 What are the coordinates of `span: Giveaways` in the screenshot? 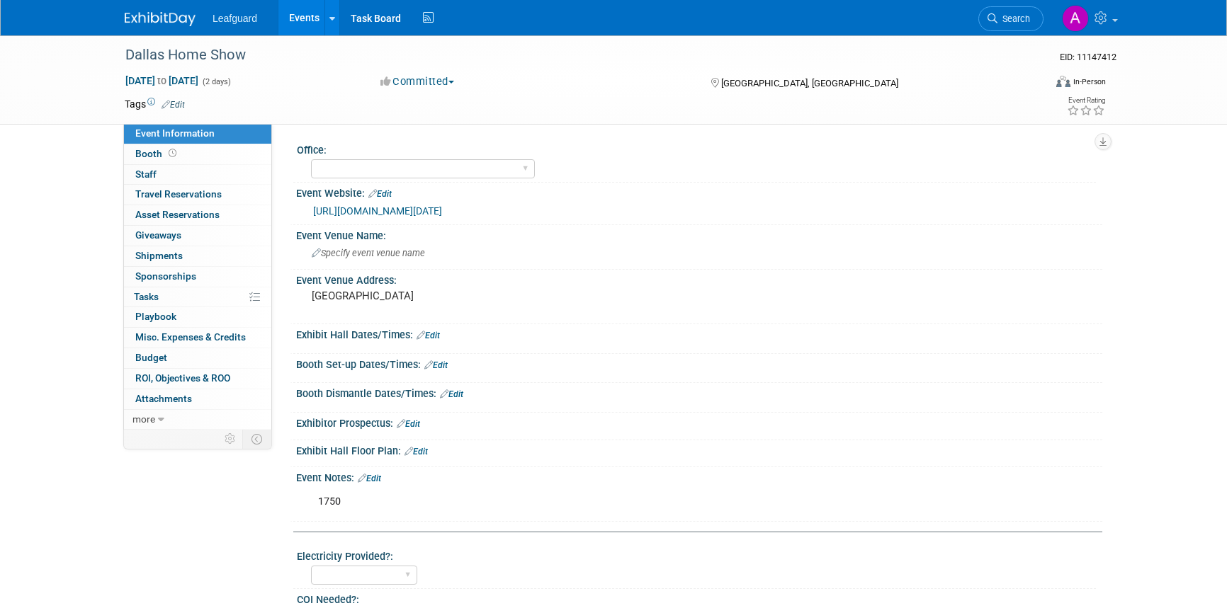 It's located at (158, 235).